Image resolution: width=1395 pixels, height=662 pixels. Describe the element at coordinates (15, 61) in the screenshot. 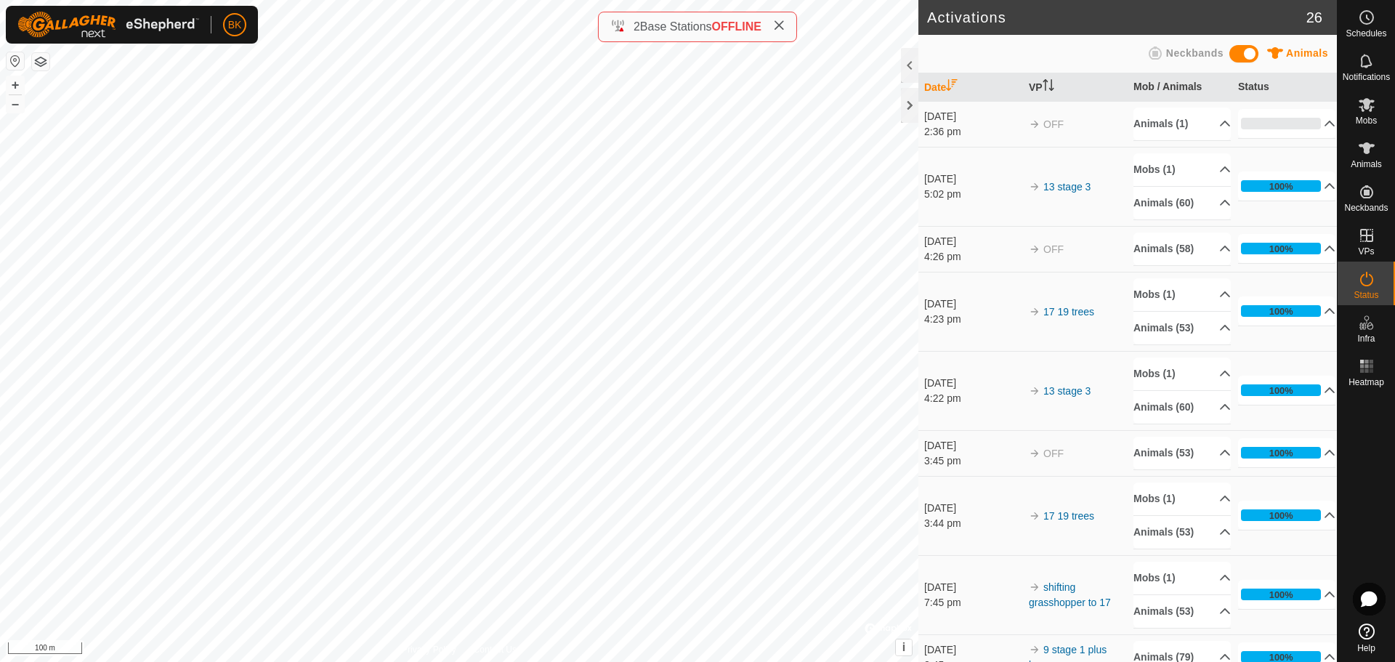

I see `button: Reset Map` at that location.